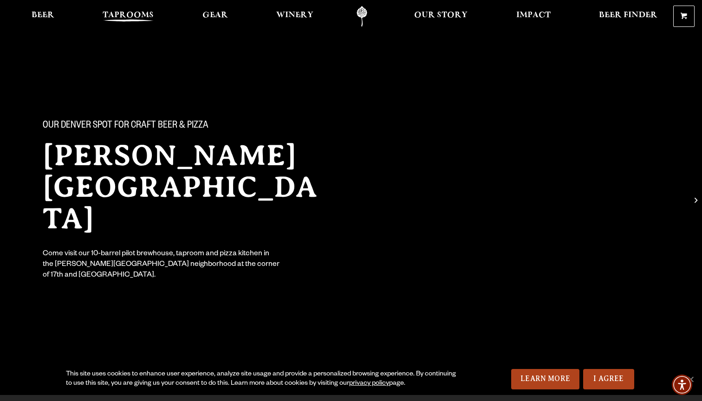 This screenshot has height=401, width=702. What do you see at coordinates (545, 379) in the screenshot?
I see `a: Learn More` at bounding box center [545, 379].